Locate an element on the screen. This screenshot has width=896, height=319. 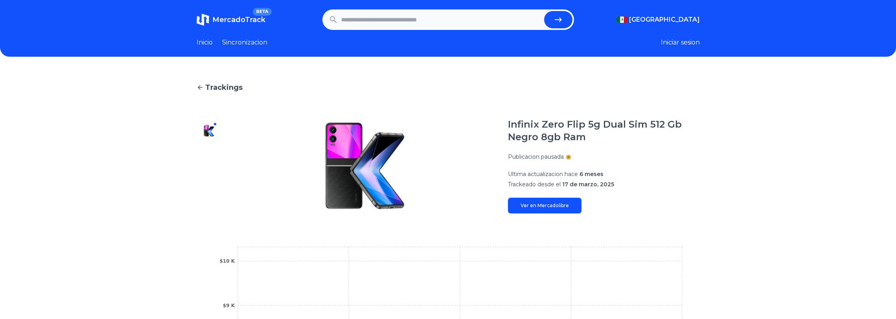
h1: Infinix Zero Flip 5g Dual Sim 512 Gb Negro 8gb Ram is located at coordinates (604, 131).